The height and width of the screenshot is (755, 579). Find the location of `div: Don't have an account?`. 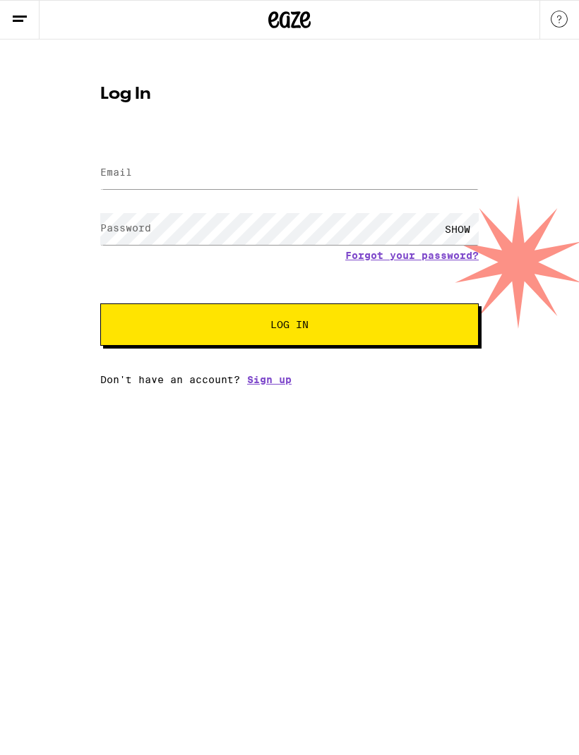

div: Don't have an account? is located at coordinates (289, 380).